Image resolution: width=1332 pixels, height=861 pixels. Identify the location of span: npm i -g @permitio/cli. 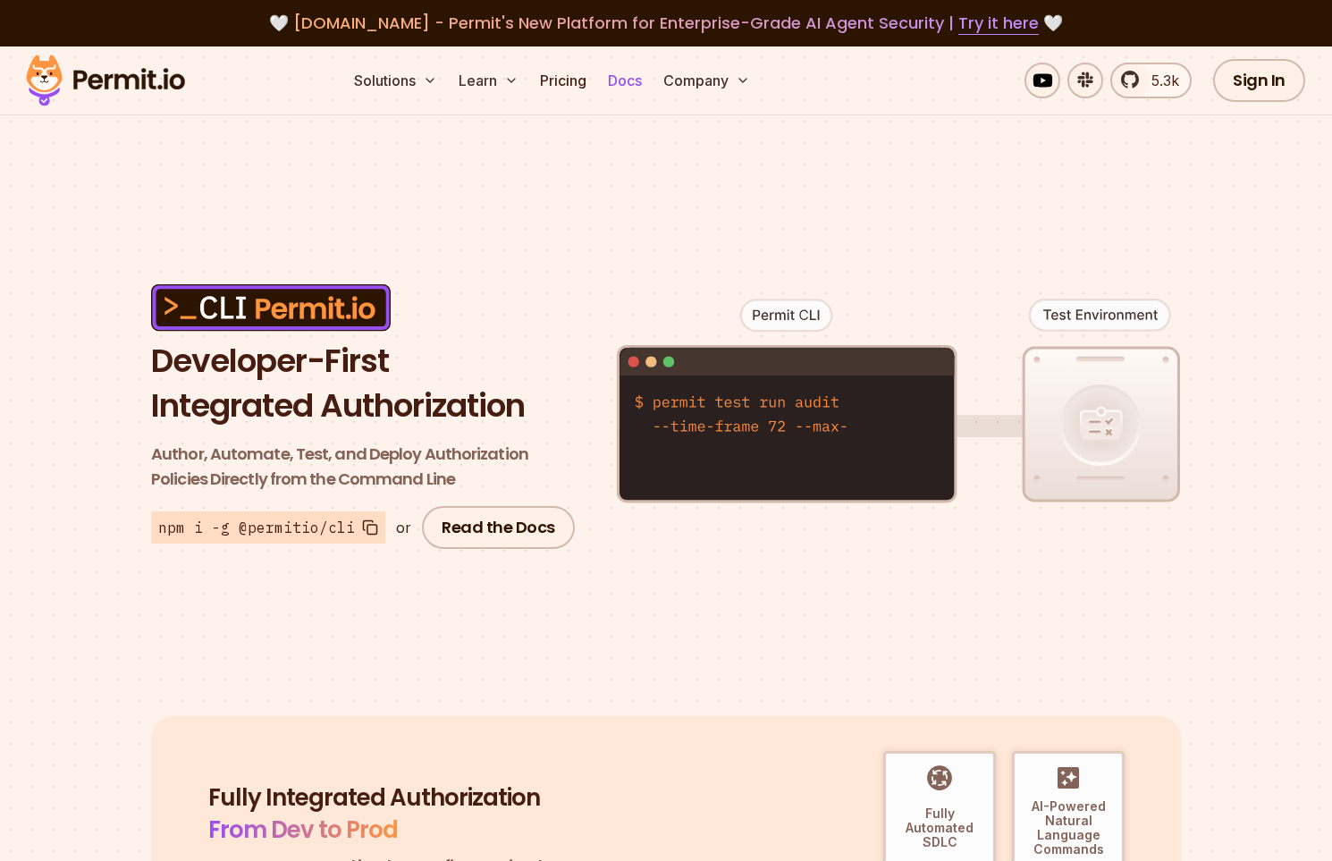
(257, 527).